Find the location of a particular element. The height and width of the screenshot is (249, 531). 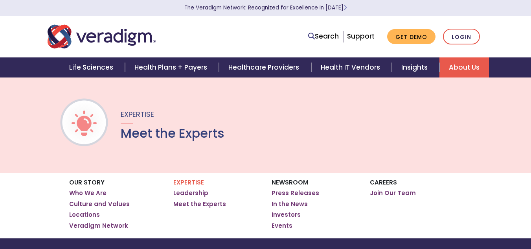

a: Support is located at coordinates (361, 36).